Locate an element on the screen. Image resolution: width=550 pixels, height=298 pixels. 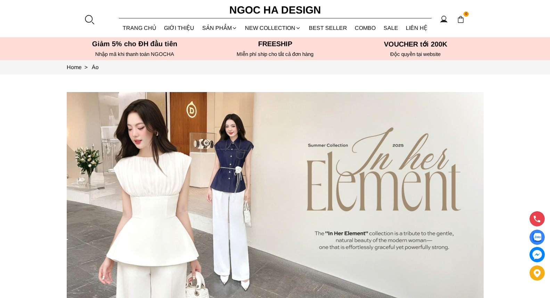
span: 0 is located at coordinates (466, 14).